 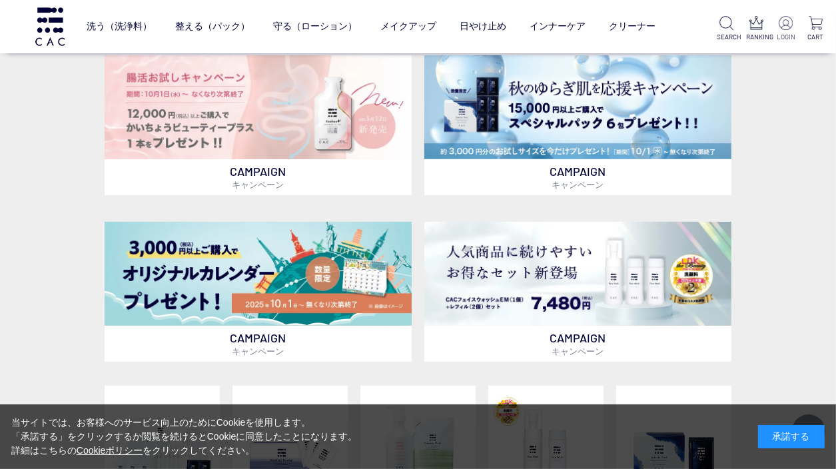 What do you see at coordinates (785, 29) in the screenshot?
I see `a: LOGIN` at bounding box center [785, 29].